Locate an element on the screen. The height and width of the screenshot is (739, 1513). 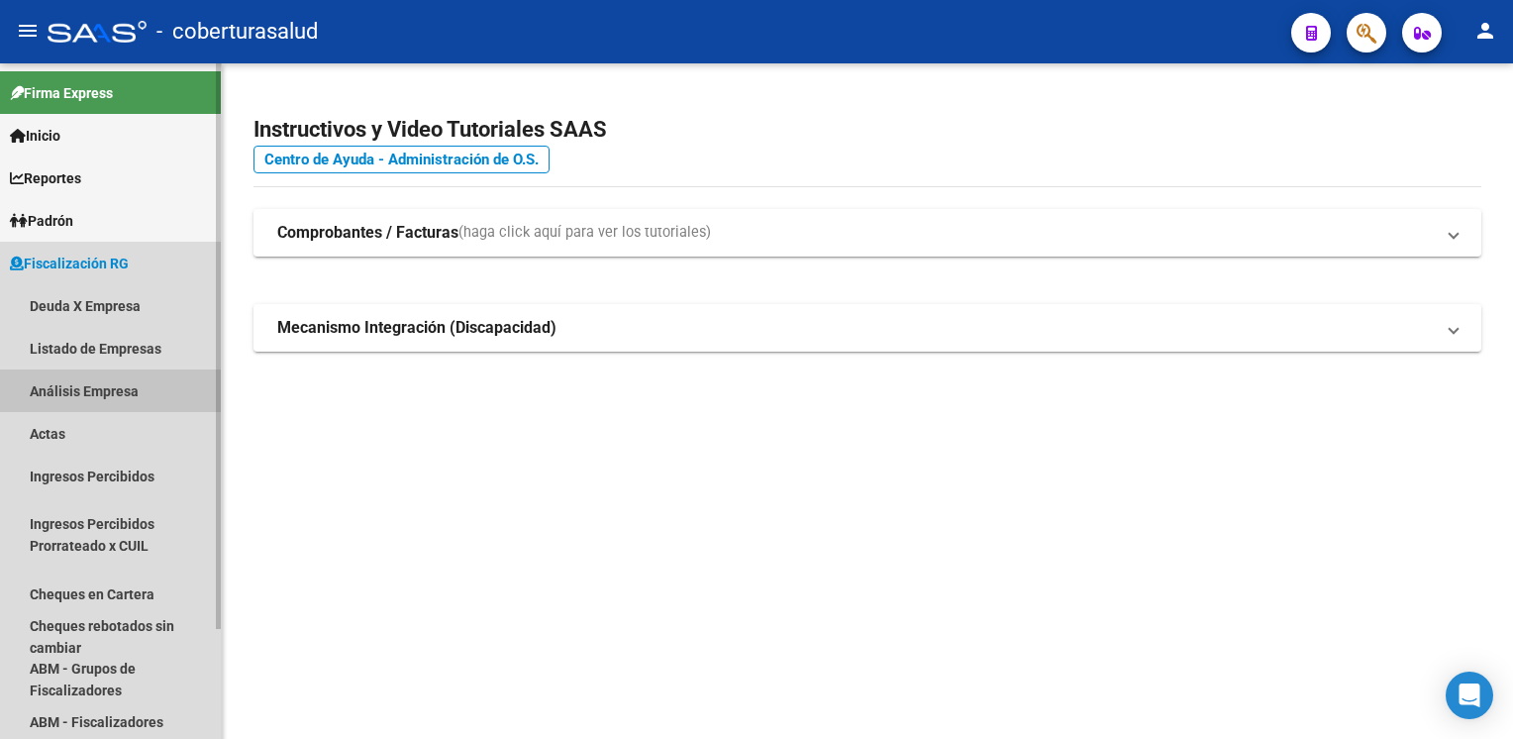
mat-expansion-panel-header: Mecanismo Integración (Discapacidad) is located at coordinates (867, 328).